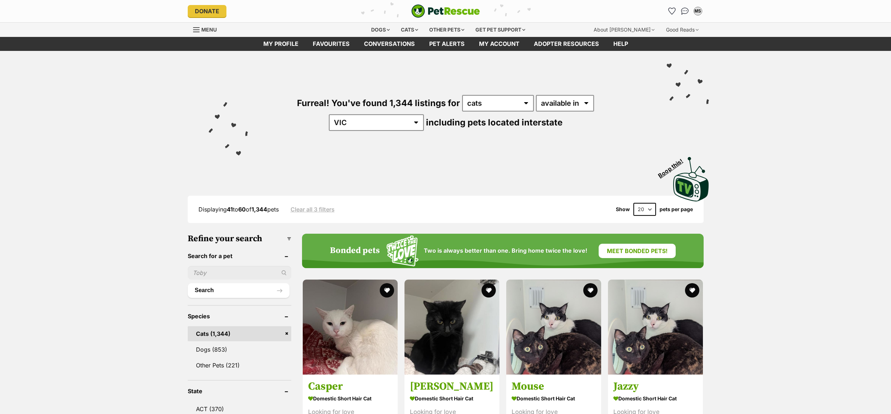  I want to click on h3: Jazzy, so click(655, 386).